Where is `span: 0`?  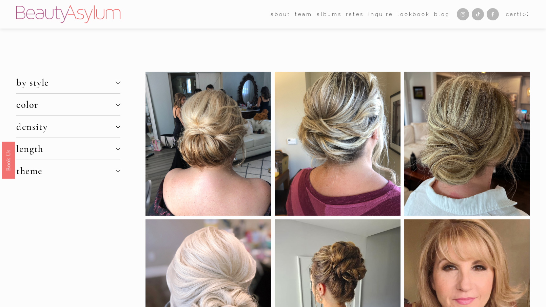
span: 0 is located at coordinates (525, 14).